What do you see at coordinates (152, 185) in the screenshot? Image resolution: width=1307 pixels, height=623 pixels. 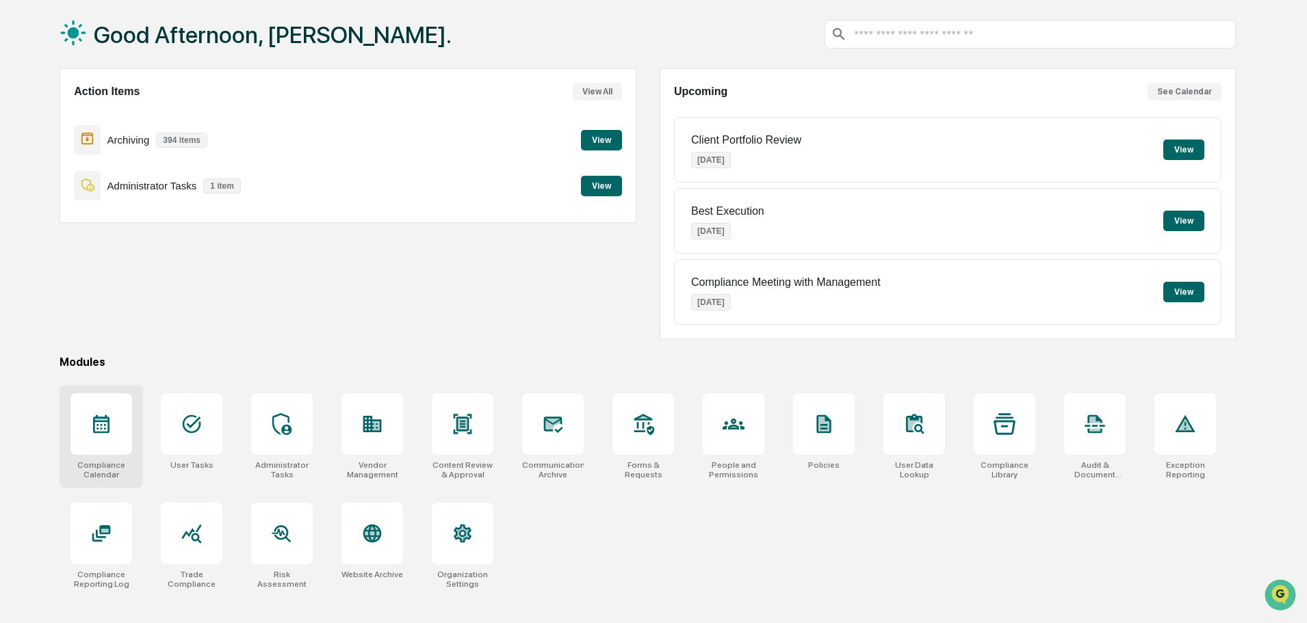 I see `p: Administrator Tasks` at bounding box center [152, 185].